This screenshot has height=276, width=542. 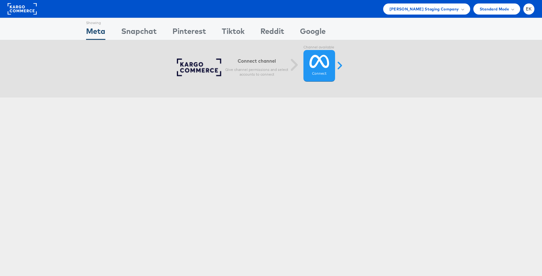 What do you see at coordinates (257, 61) in the screenshot?
I see `h6: Connect channel` at bounding box center [257, 61].